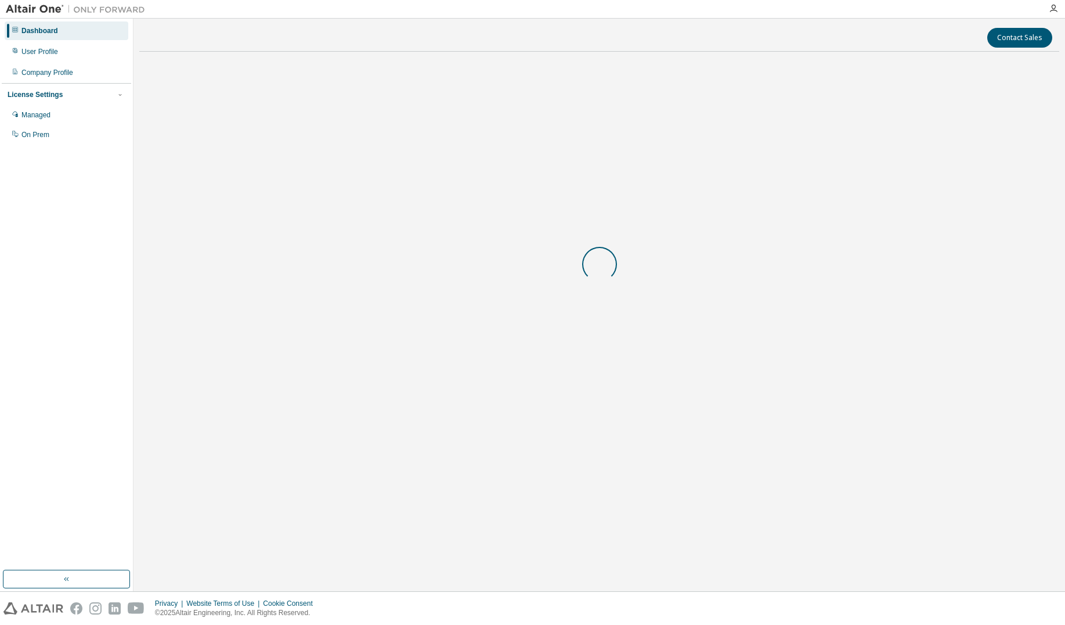 The height and width of the screenshot is (625, 1065). I want to click on img: instagram.svg, so click(95, 608).